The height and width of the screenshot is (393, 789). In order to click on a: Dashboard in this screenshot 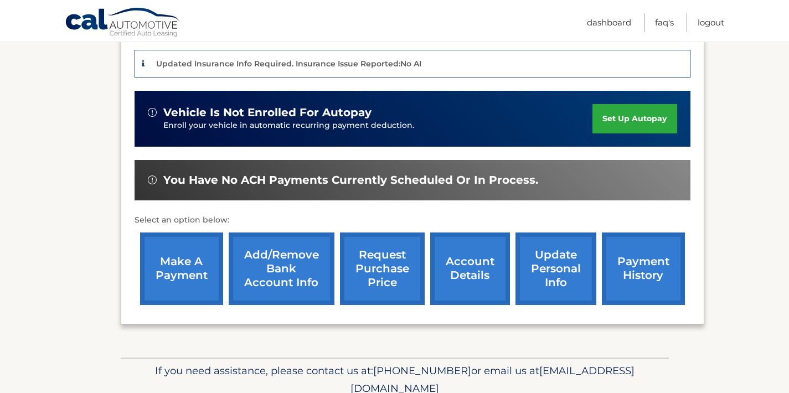, I will do `click(609, 22)`.